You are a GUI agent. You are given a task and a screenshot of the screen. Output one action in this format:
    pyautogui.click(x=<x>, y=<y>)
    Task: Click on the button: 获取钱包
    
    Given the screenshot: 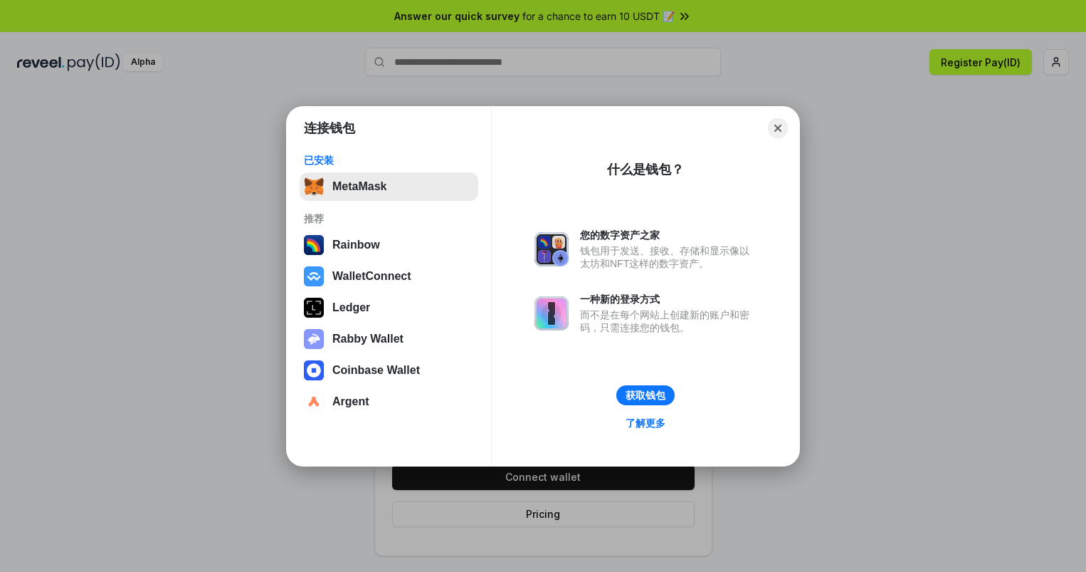 What is the action you would take?
    pyautogui.click(x=646, y=395)
    